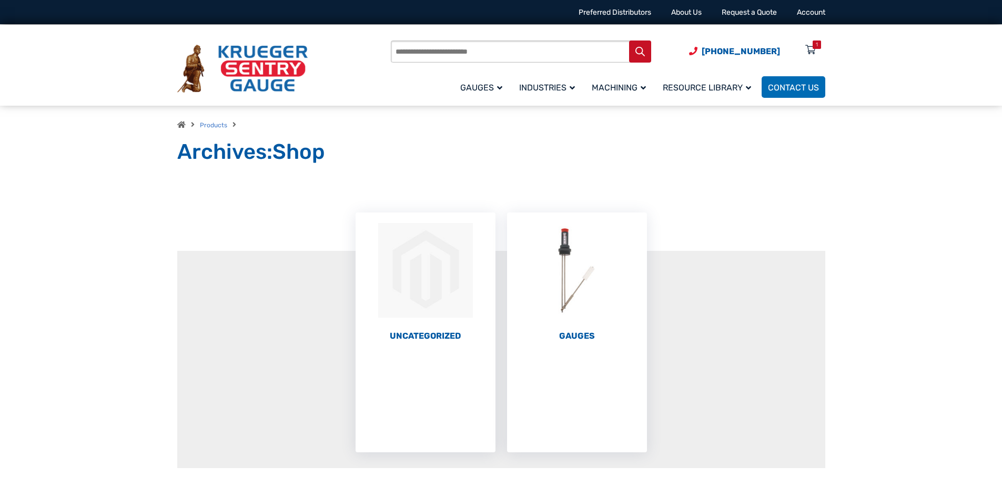  I want to click on img: Uncategorized, so click(425, 270).